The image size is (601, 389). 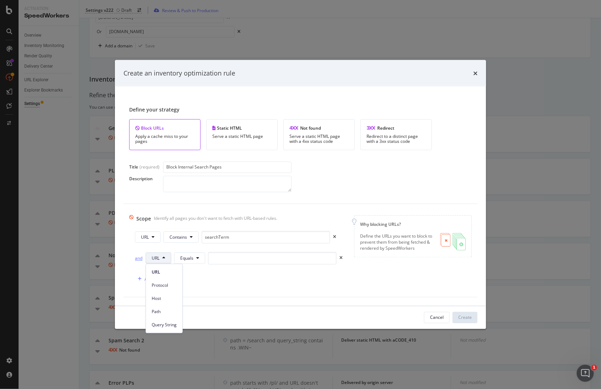 What do you see at coordinates (465, 318) in the screenshot?
I see `button: Create` at bounding box center [465, 318].